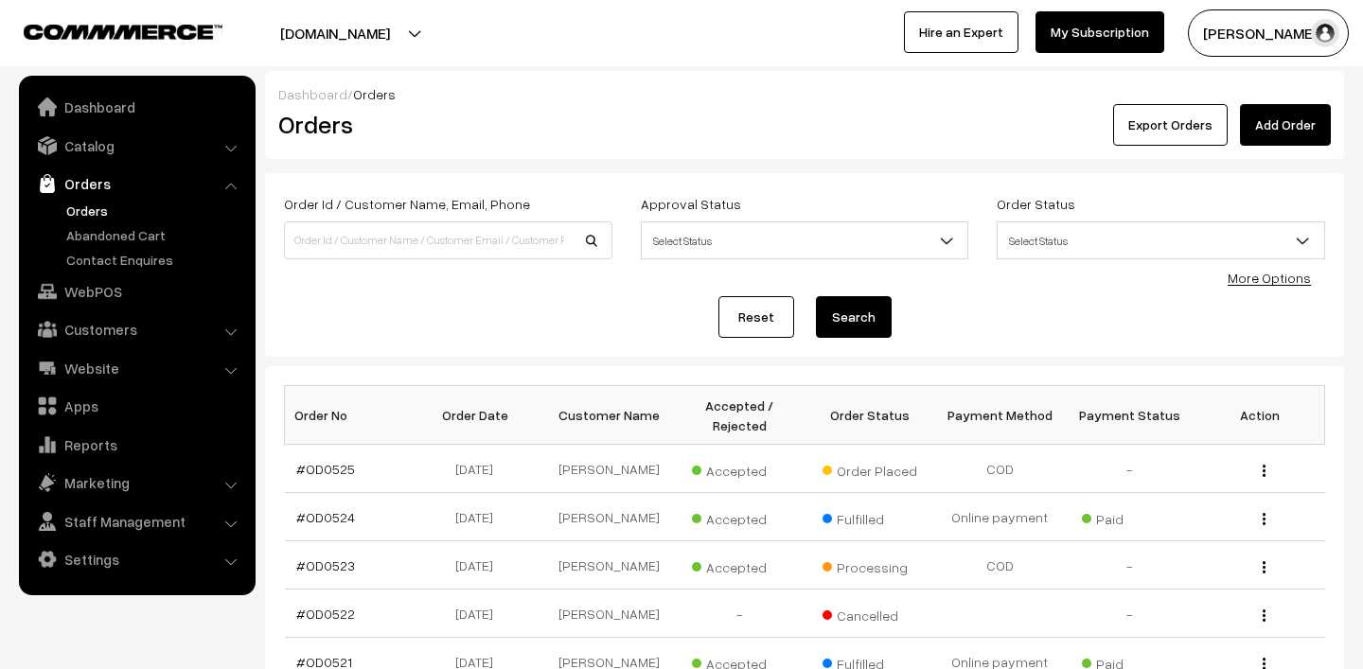  I want to click on label: Order Id / Customer Name, Email, Phone, so click(407, 204).